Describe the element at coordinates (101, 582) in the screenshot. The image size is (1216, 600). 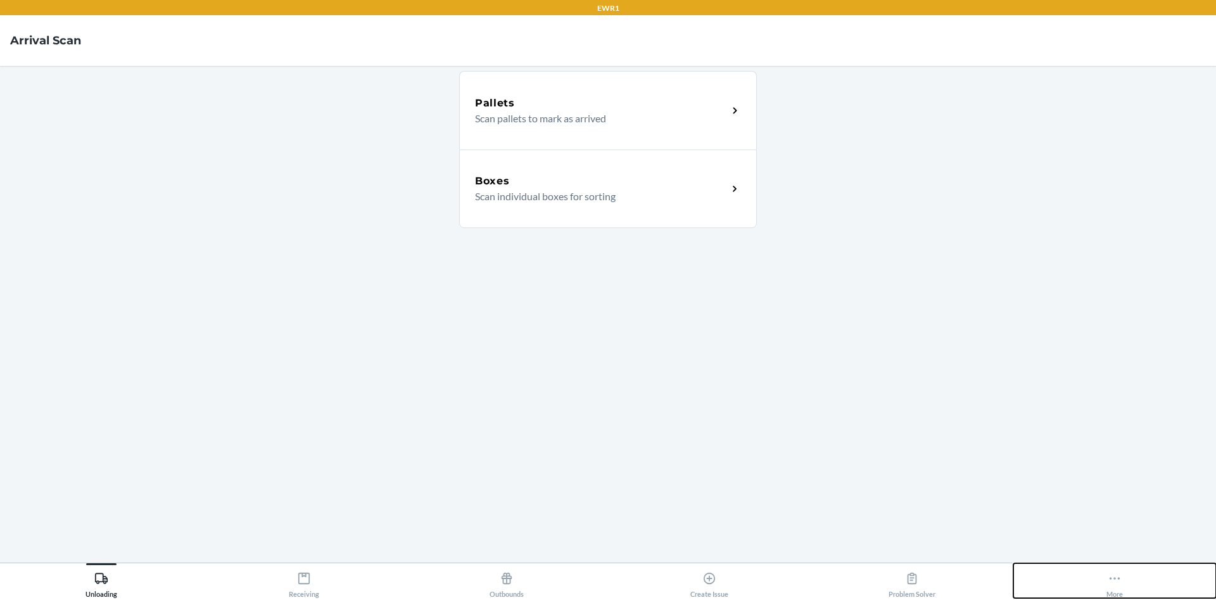
I see `div: Unloading` at that location.